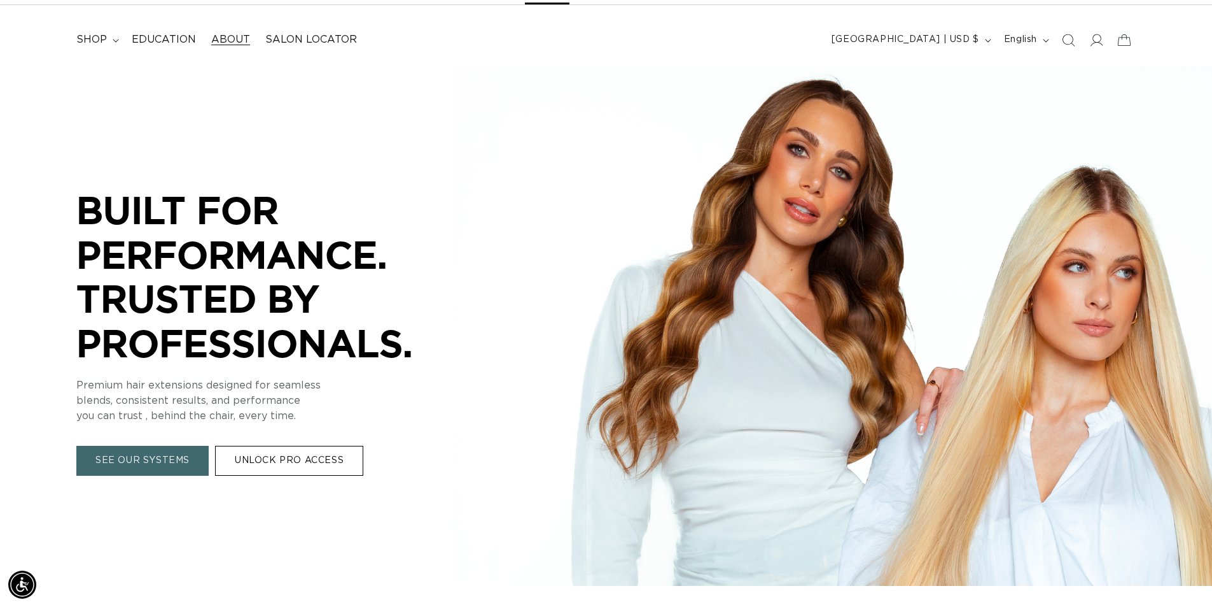 This screenshot has width=1212, height=607. I want to click on a: SEE OUR SYSTEMS, so click(143, 461).